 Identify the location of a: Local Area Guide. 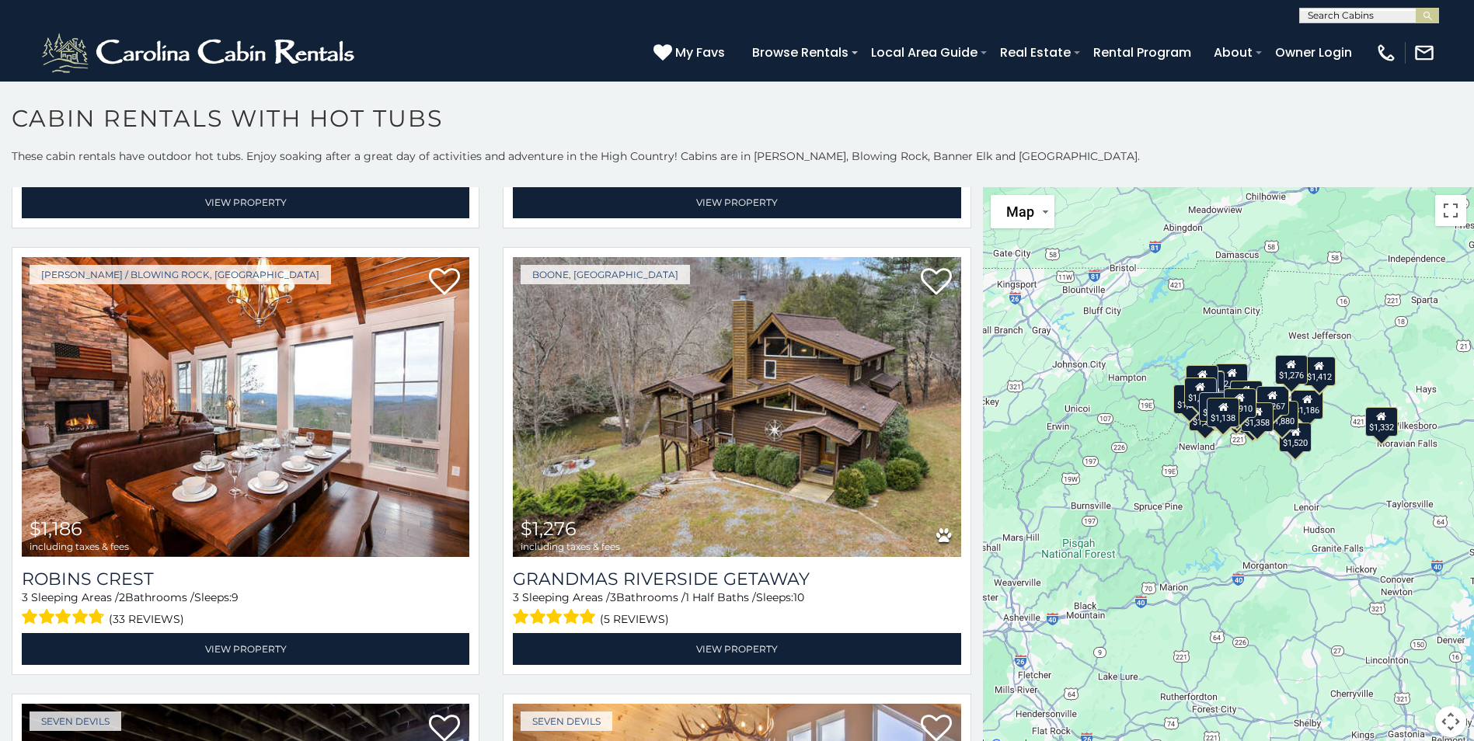
(924, 52).